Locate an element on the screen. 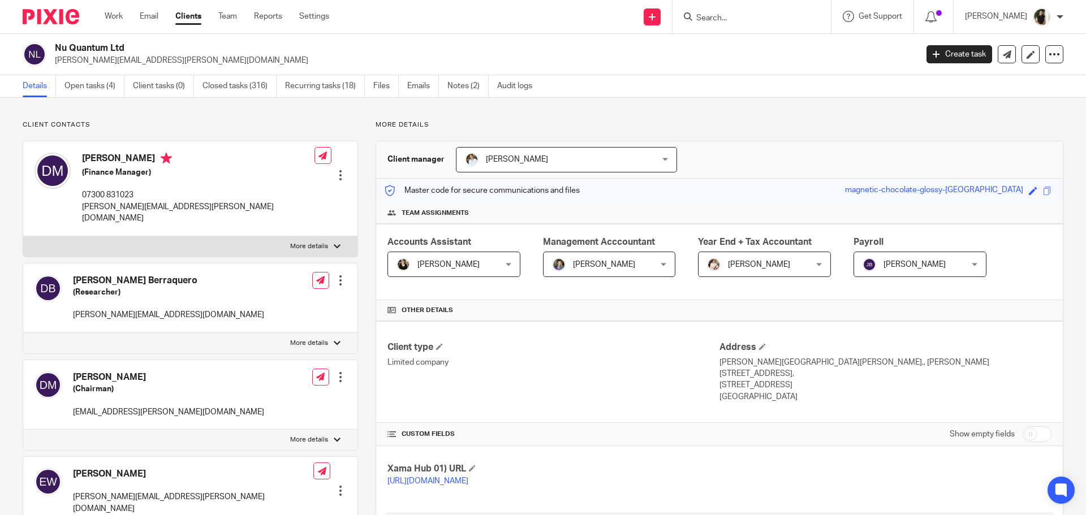  span: Team assignments is located at coordinates (435, 213).